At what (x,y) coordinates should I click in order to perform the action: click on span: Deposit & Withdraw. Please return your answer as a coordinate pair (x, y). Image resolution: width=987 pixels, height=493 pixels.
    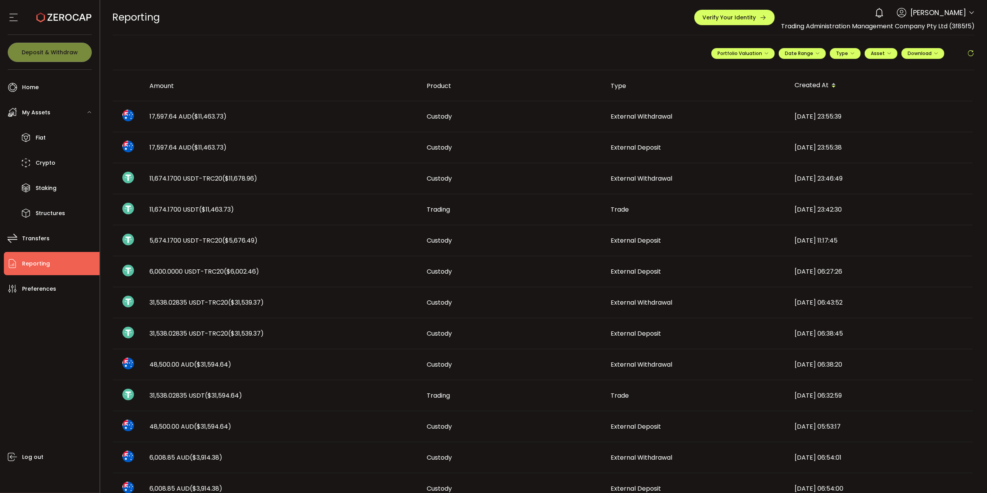
    Looking at the image, I should click on (50, 52).